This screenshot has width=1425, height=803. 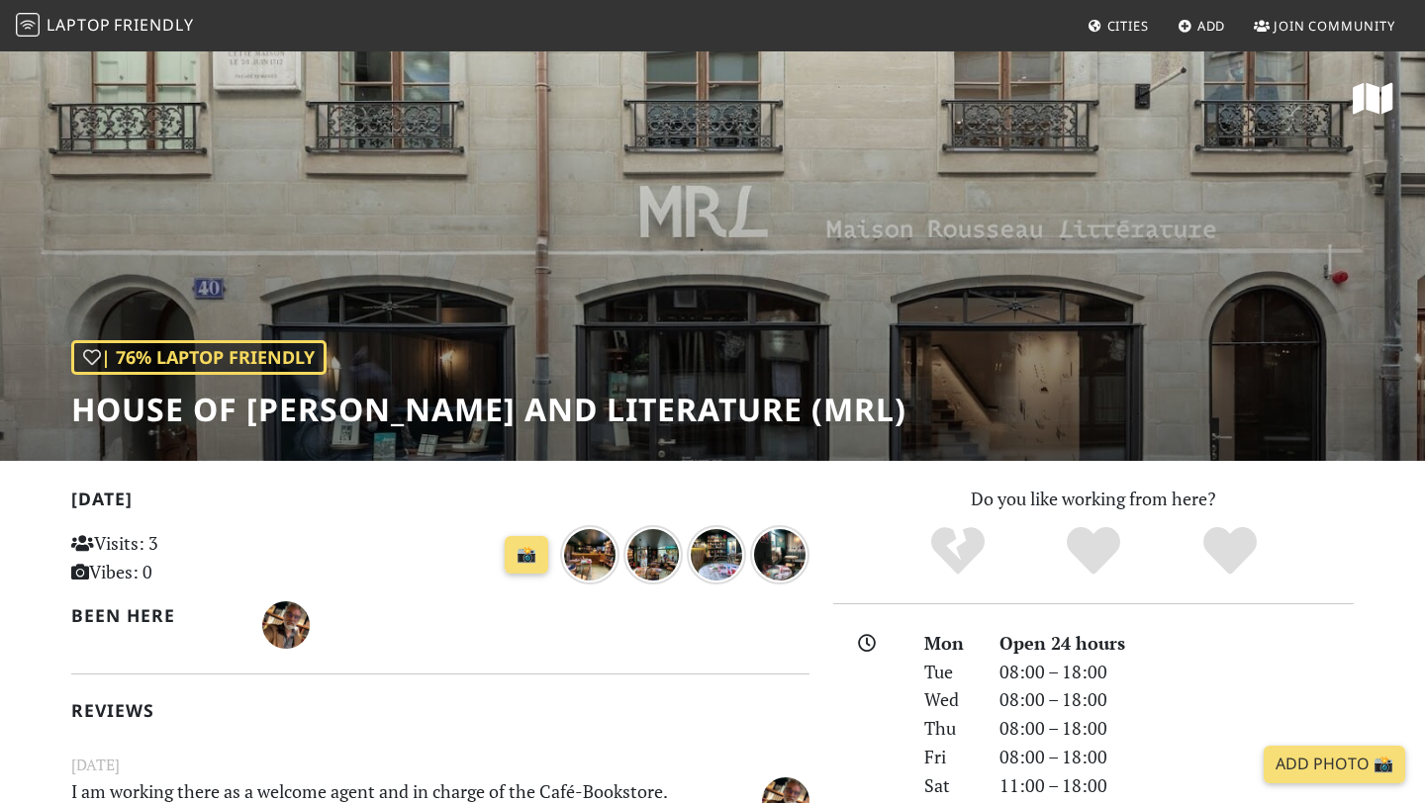 I want to click on p: Do you like working from here?, so click(x=1093, y=499).